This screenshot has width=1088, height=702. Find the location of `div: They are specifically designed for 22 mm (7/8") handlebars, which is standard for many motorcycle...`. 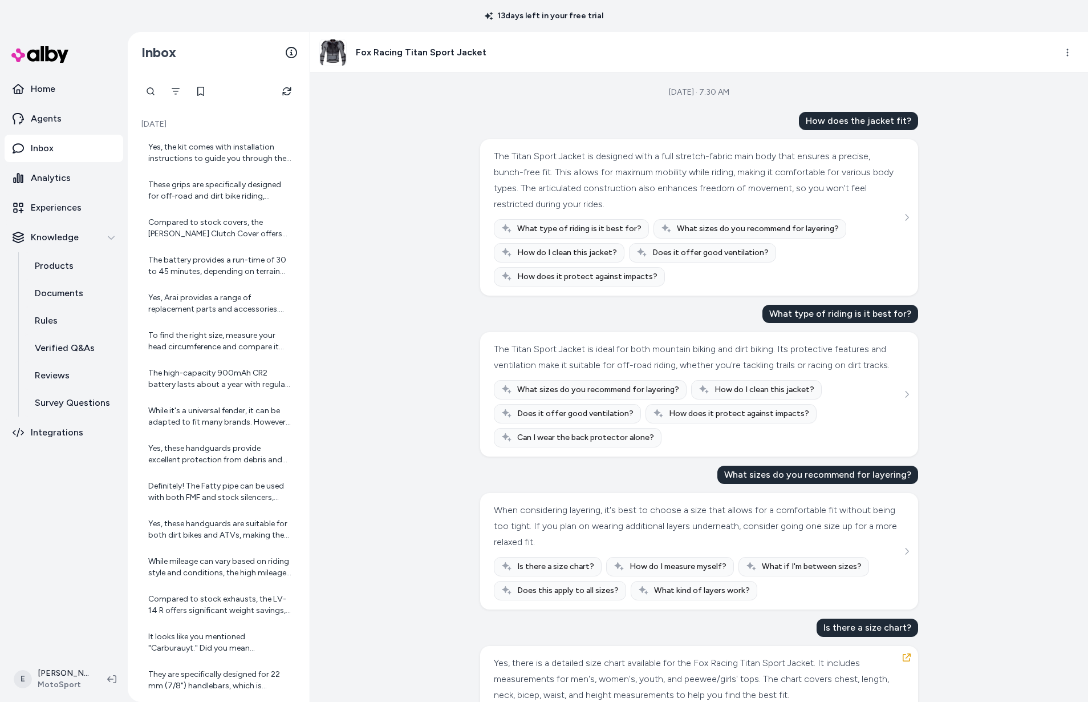

div: They are specifically designed for 22 mm (7/8") handlebars, which is standard for many motorcycle... is located at coordinates (220, 680).